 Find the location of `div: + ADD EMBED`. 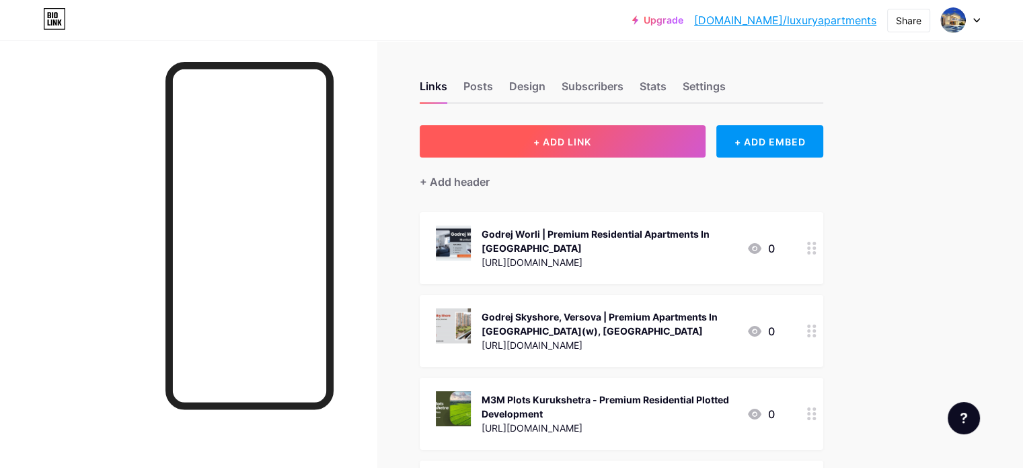

div: + ADD EMBED is located at coordinates (770, 141).